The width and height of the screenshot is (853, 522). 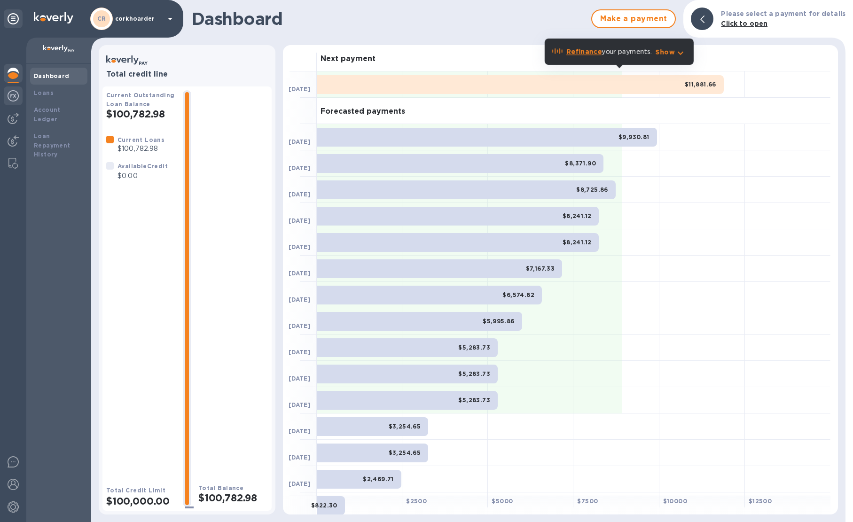 What do you see at coordinates (580, 163) in the screenshot?
I see `b: $8,371.90` at bounding box center [580, 163].